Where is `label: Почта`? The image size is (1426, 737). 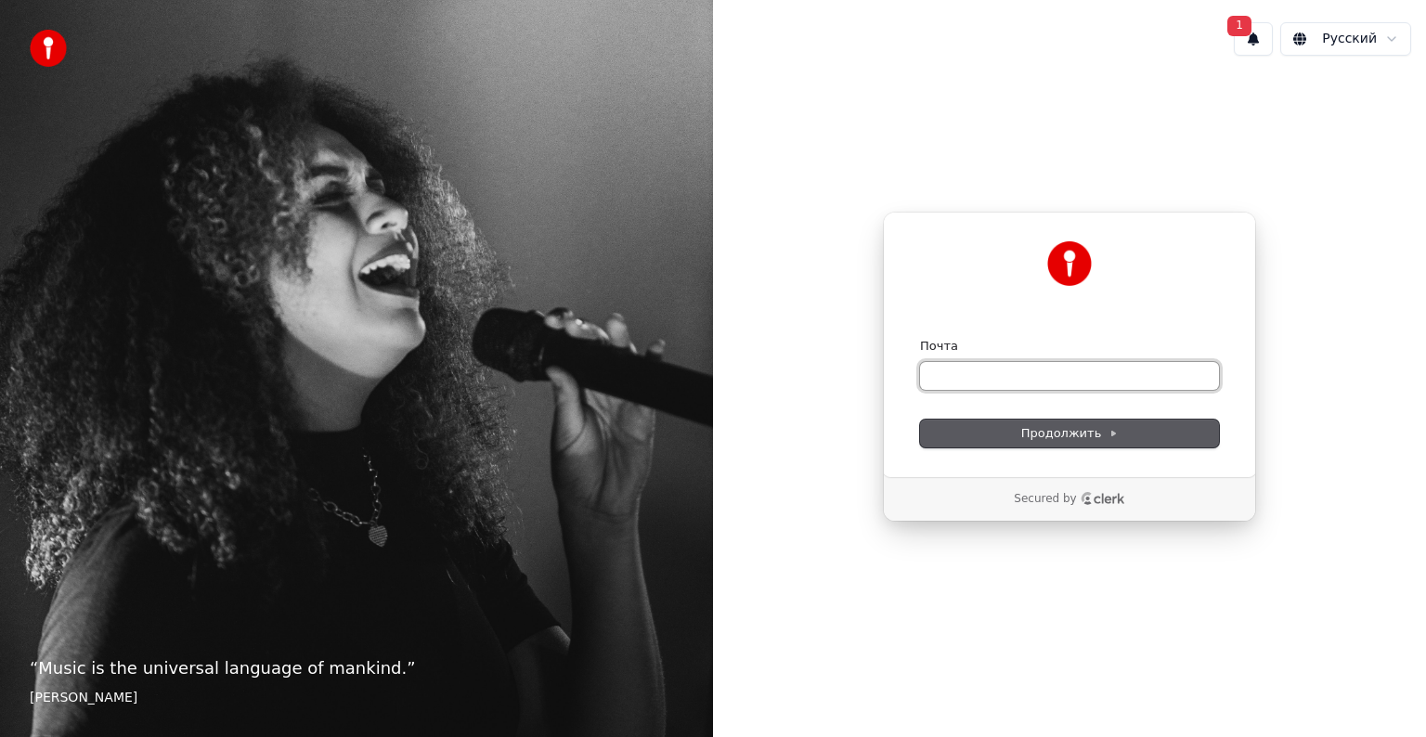
label: Почта is located at coordinates (939, 346).